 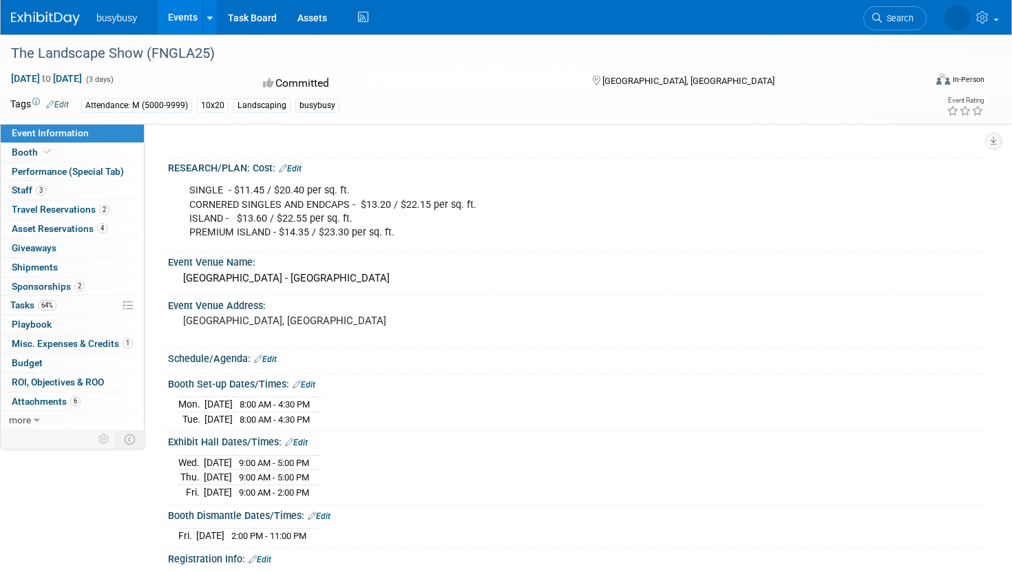 I want to click on td: Toggle Event Tabs, so click(x=130, y=439).